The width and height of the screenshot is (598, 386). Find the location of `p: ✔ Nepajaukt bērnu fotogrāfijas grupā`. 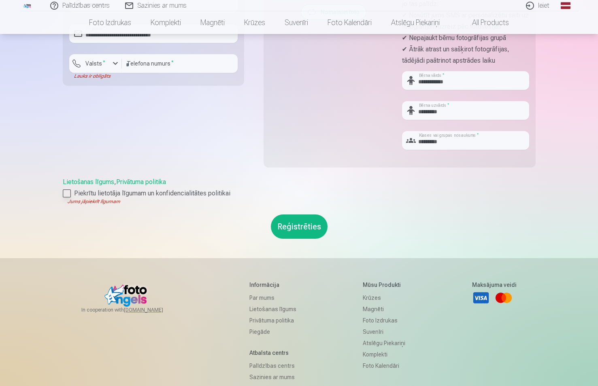

p: ✔ Nepajaukt bērnu fotogrāfijas grupā is located at coordinates (465, 38).